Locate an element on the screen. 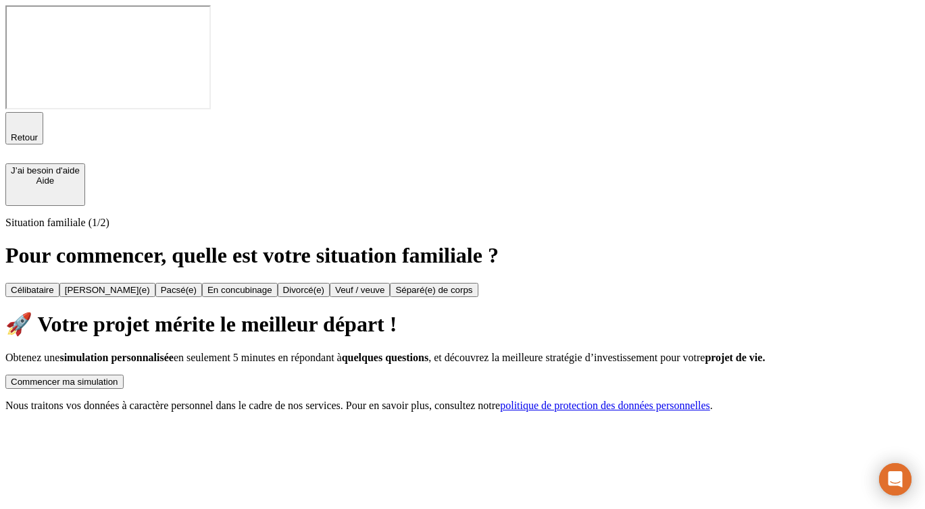 This screenshot has height=509, width=925. span: simulation personnalisée is located at coordinates (116, 357).